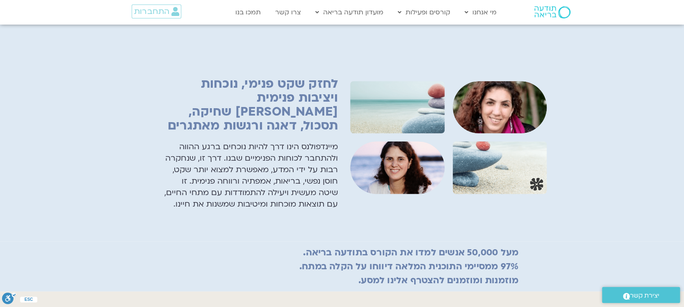 This screenshot has width=684, height=307. I want to click on span: יצירת קשר, so click(645, 296).